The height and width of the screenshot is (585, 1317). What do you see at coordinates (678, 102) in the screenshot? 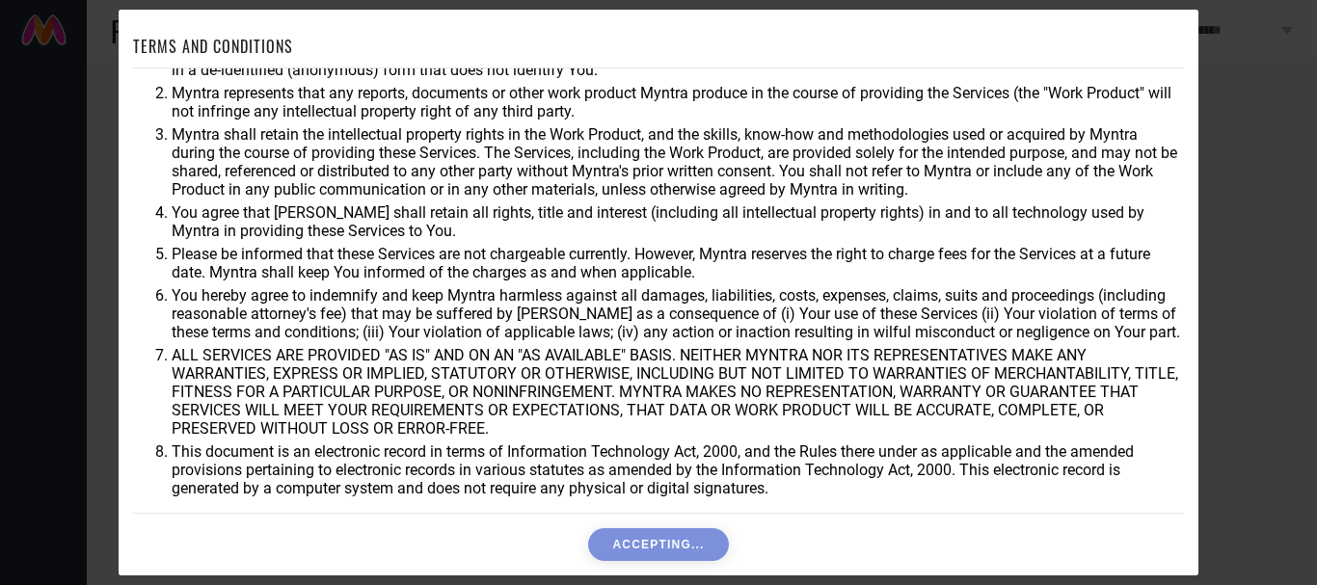
I see `li: Myntra represents that any reports, documents or other work product Myntra produce in the course ...` at bounding box center [678, 102].